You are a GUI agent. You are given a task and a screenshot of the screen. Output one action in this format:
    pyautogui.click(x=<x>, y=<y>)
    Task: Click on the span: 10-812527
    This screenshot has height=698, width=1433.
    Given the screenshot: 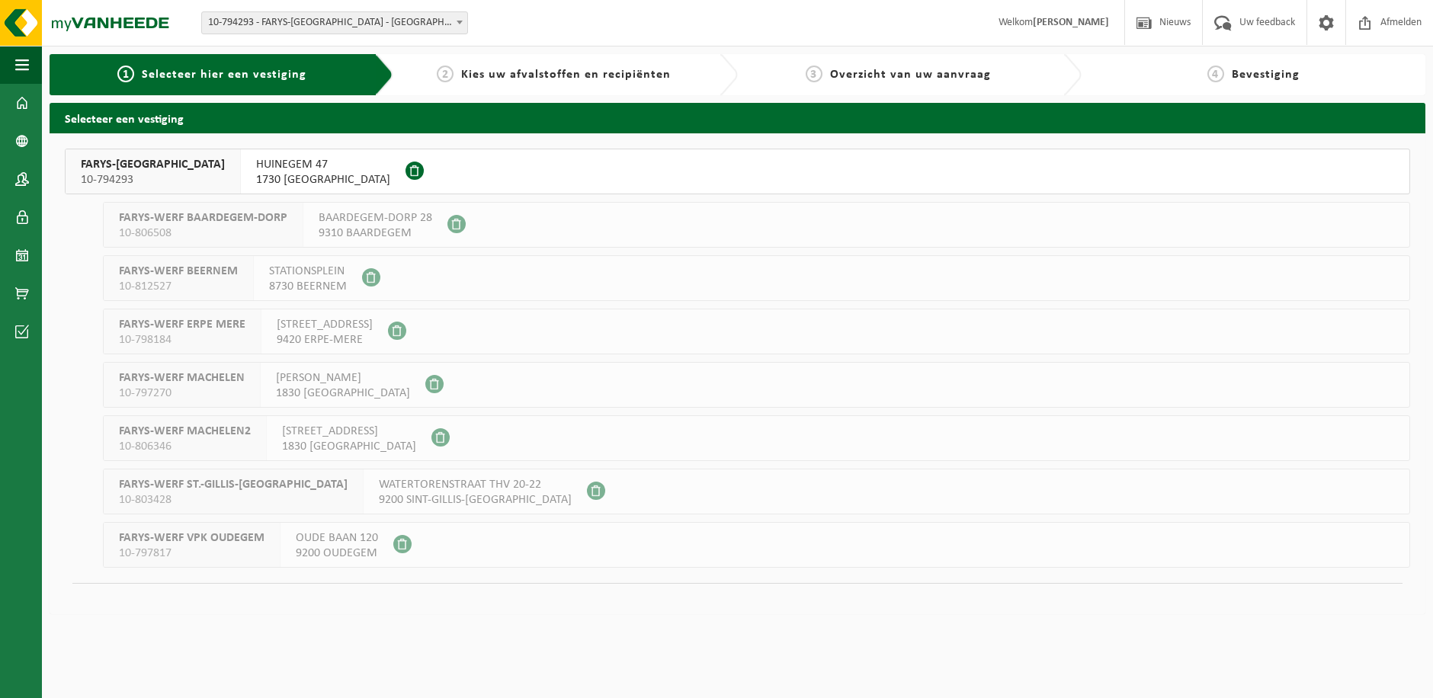 What is the action you would take?
    pyautogui.click(x=178, y=287)
    